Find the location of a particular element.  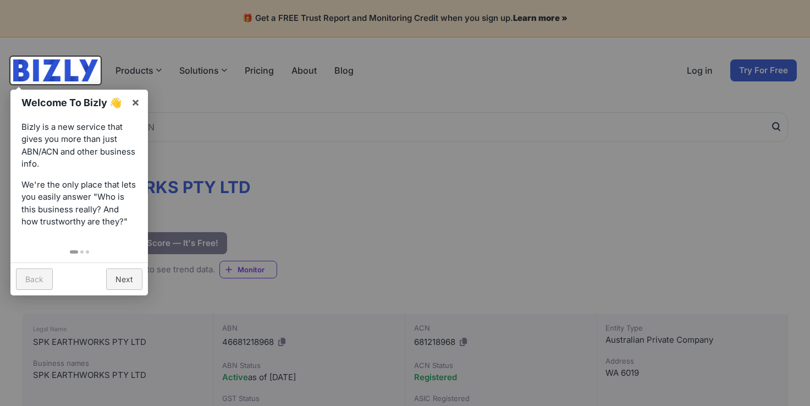

p: We're the only place that lets you easily answer "Who is this business really? And how trustworth... is located at coordinates (79, 203).